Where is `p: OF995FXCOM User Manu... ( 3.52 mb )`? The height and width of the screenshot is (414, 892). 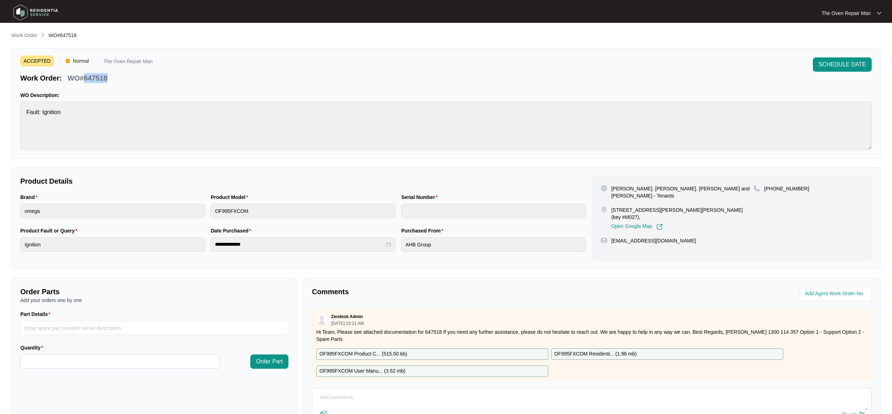 p: OF995FXCOM User Manu... ( 3.52 mb ) is located at coordinates (362, 371).